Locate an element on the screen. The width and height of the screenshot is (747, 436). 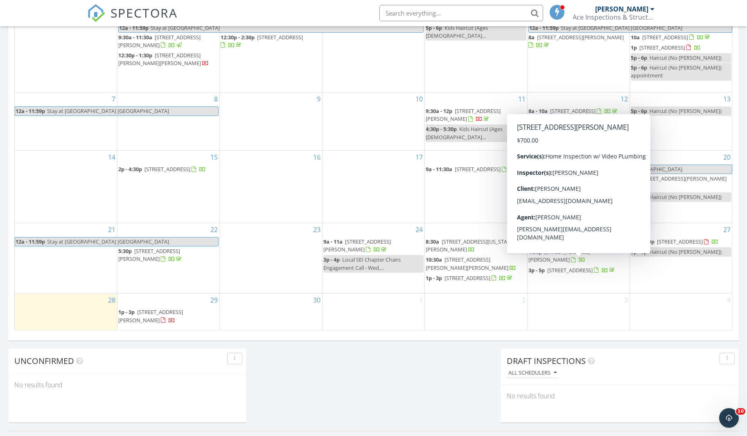
a: Go to September 11, 2025 is located at coordinates (522, 99).